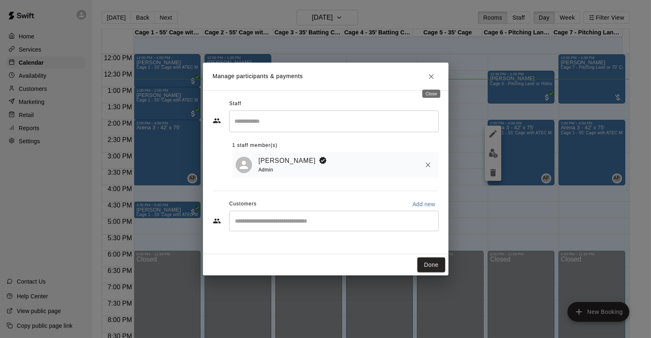 Image resolution: width=651 pixels, height=338 pixels. Describe the element at coordinates (323, 160) in the screenshot. I see `svg: Booking Owner` at that location.